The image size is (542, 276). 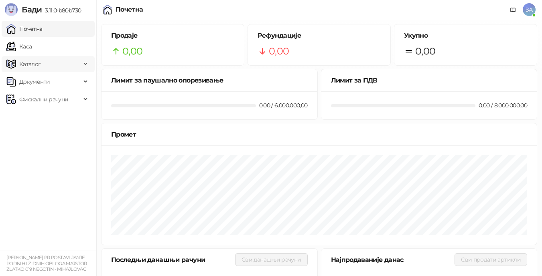 I want to click on div: 0,00 / 6.000.000,00, so click(x=283, y=105).